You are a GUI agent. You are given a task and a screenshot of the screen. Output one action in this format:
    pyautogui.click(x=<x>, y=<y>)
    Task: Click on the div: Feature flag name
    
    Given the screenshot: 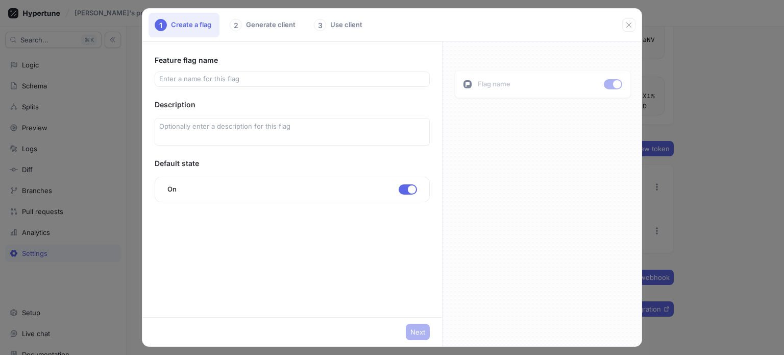 What is the action you would take?
    pyautogui.click(x=292, y=60)
    